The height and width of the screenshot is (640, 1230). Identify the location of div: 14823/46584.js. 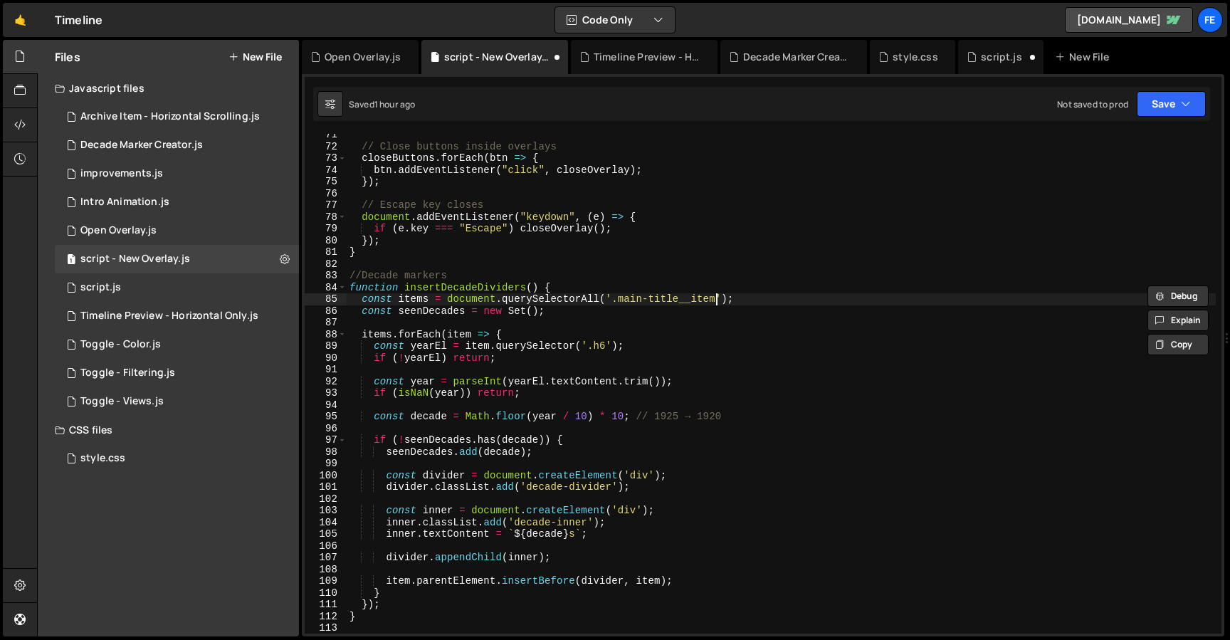
(177, 259).